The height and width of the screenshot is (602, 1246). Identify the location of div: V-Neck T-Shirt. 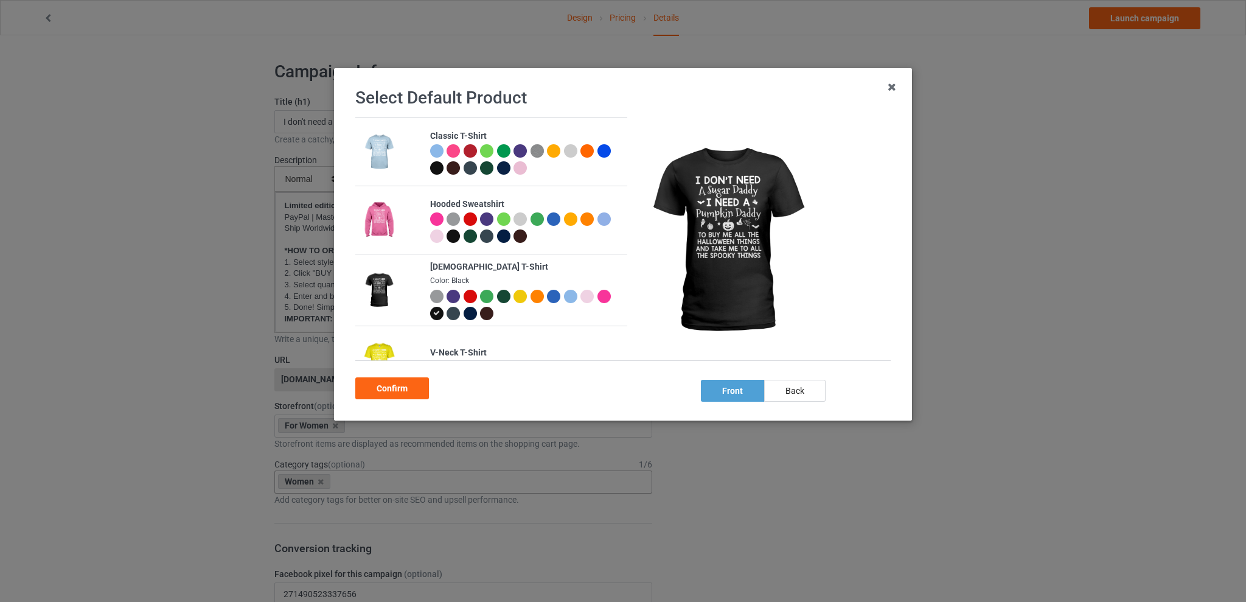
(525, 353).